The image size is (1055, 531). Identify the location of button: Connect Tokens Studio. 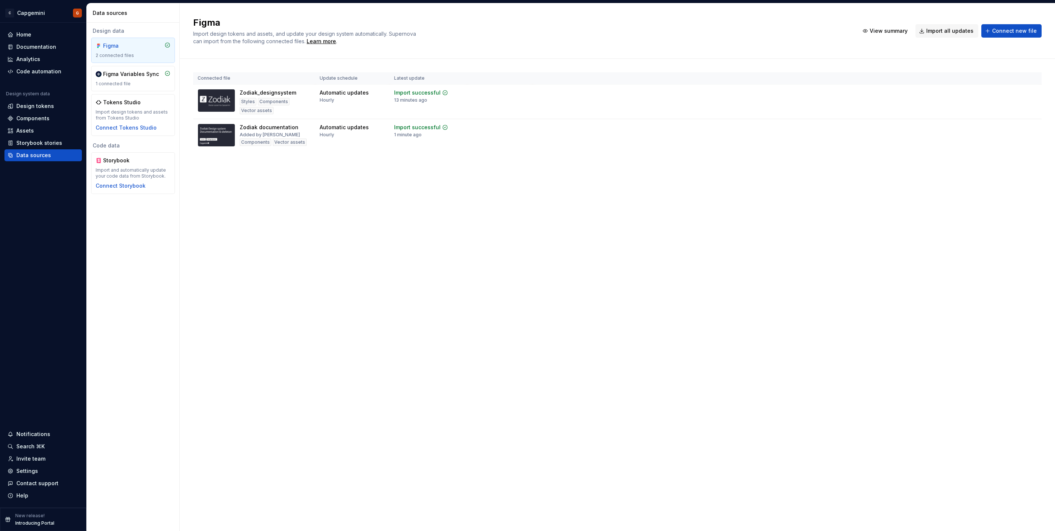
(126, 128).